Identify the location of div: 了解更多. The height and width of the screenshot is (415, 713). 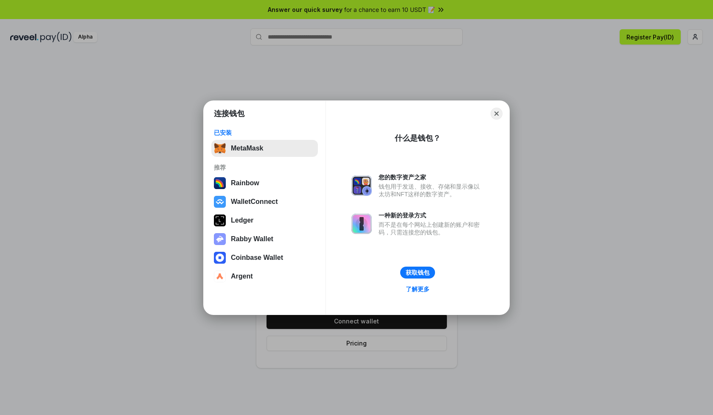
(418, 289).